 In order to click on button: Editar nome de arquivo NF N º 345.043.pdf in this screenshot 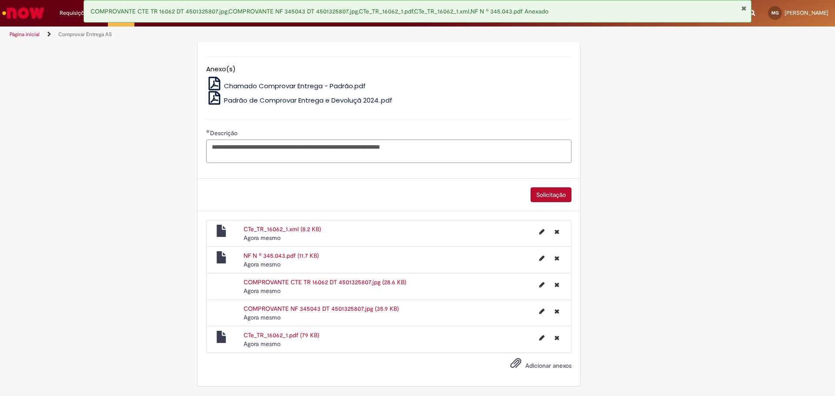, I will do `click(542, 258)`.